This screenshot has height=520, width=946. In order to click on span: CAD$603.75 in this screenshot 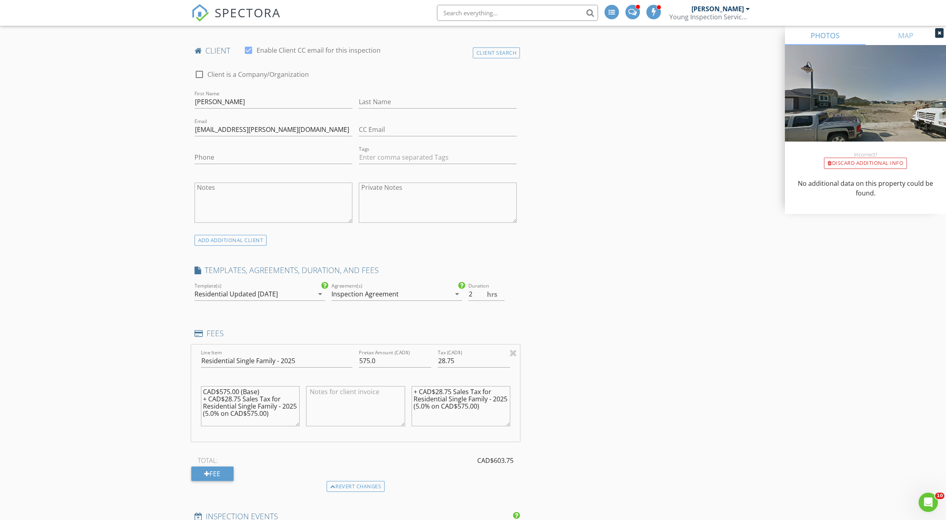, I will do `click(495, 461)`.